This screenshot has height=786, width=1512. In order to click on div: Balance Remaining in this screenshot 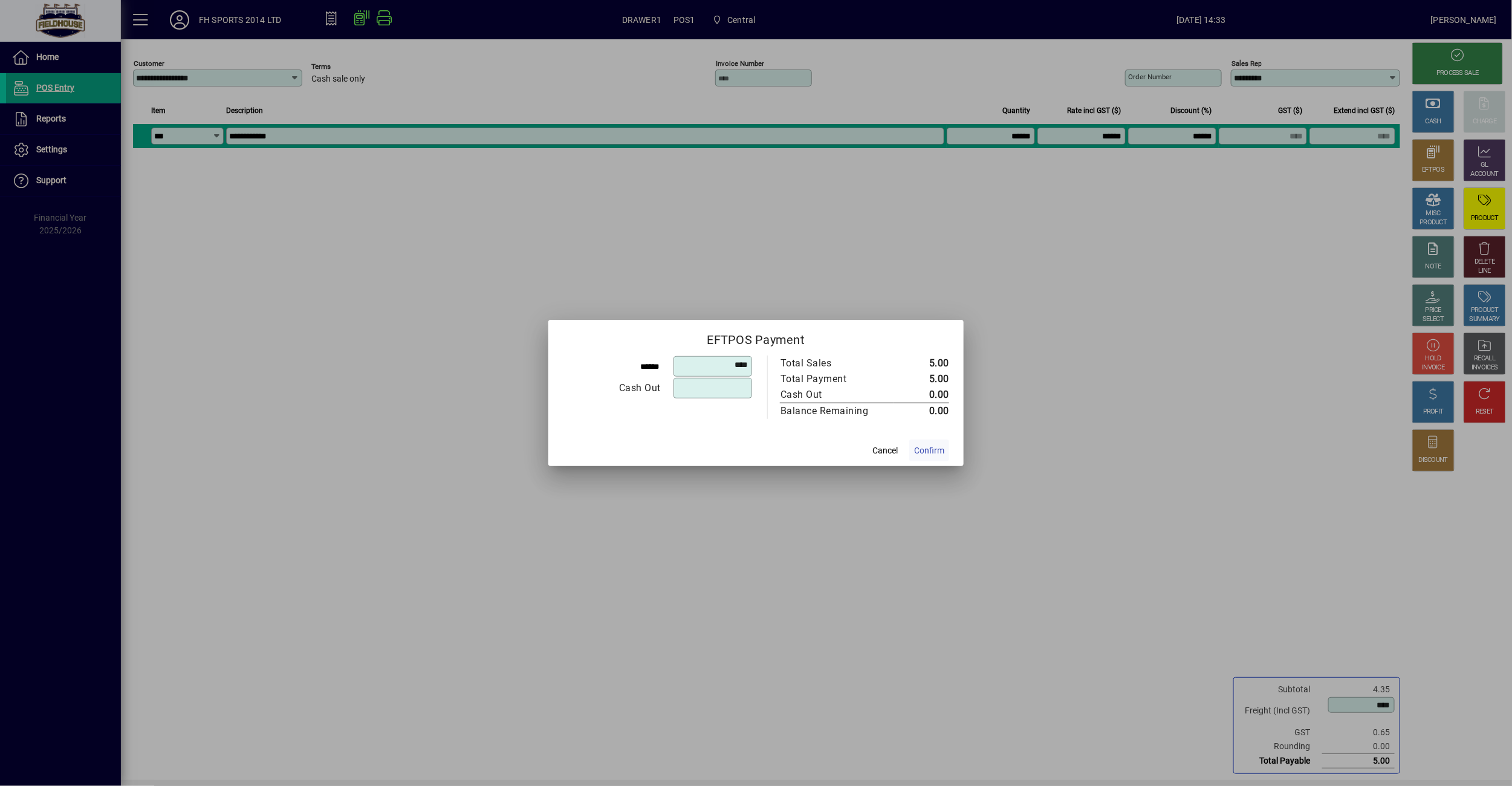, I will do `click(832, 411)`.